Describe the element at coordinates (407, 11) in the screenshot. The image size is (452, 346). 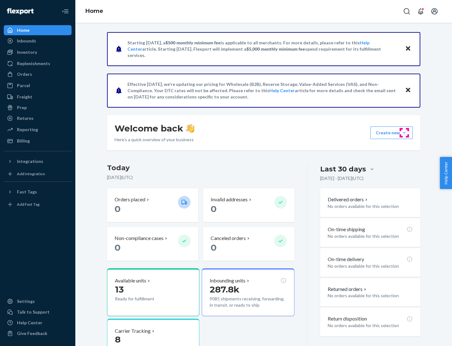
I see `button: Open Search Box` at that location.